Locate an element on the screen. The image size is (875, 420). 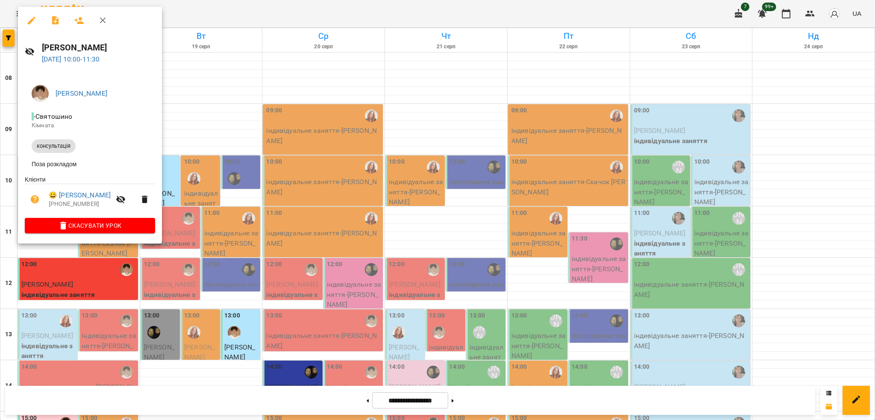
span: - Святошино is located at coordinates (53, 116).